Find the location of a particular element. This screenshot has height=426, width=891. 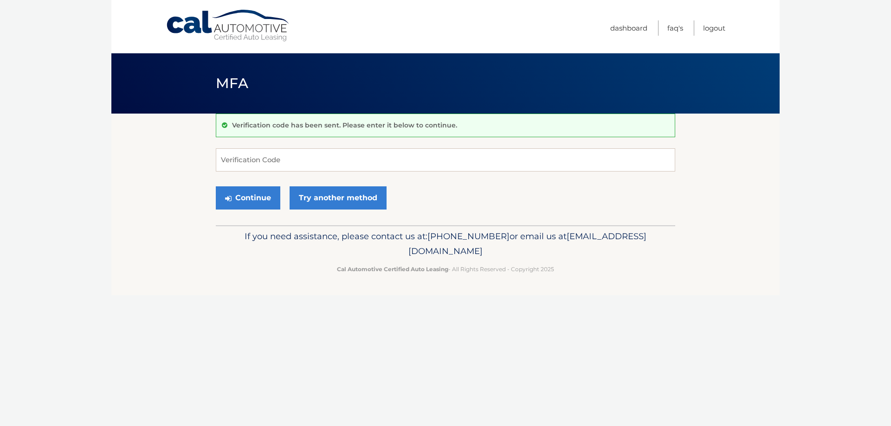

a: Dashboard is located at coordinates (629, 28).